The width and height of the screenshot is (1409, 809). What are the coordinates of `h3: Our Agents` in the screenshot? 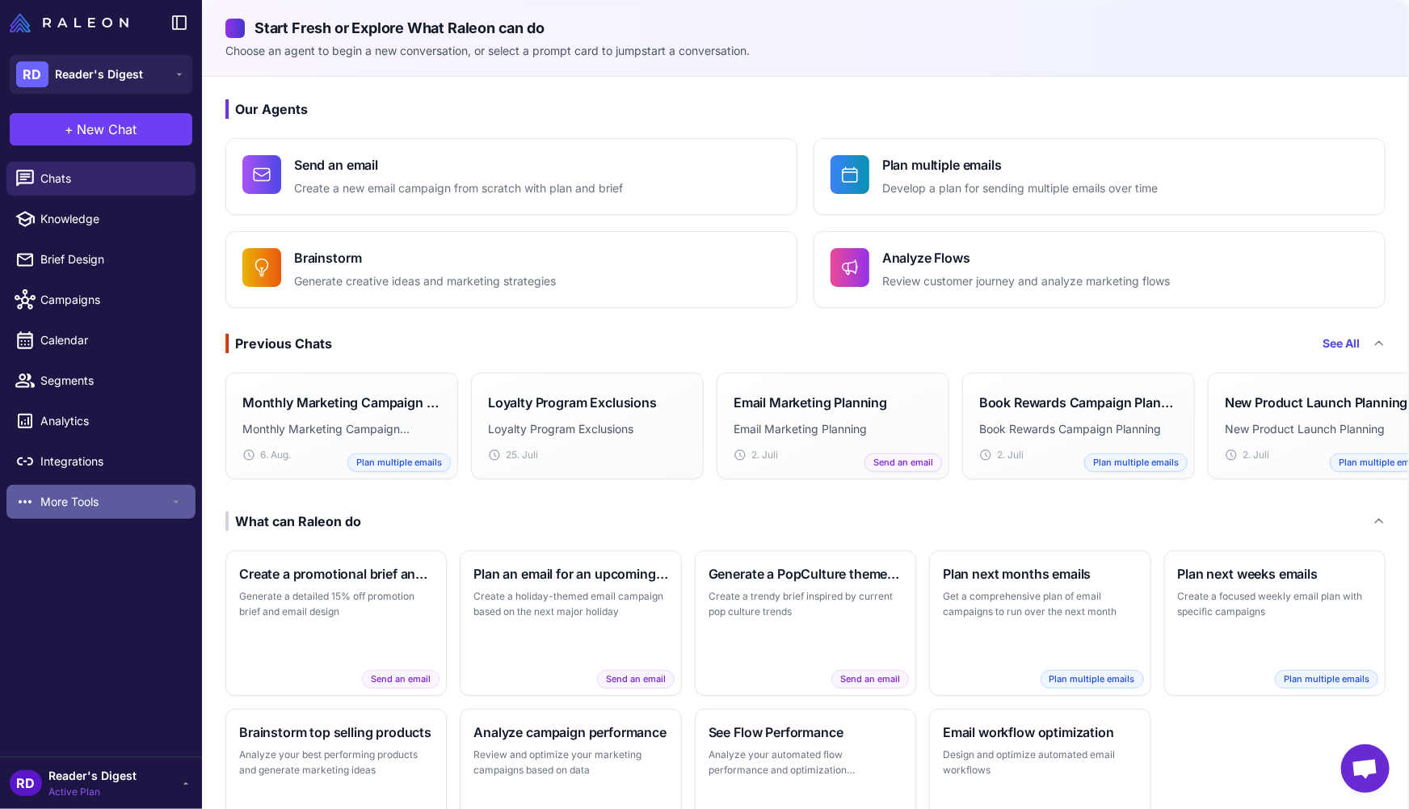 It's located at (805, 109).